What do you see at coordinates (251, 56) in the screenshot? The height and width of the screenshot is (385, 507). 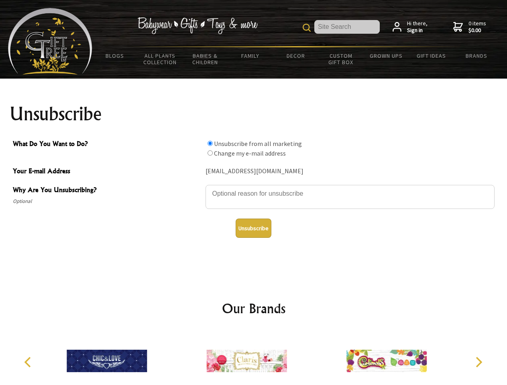 I see `a: Family` at bounding box center [251, 56].